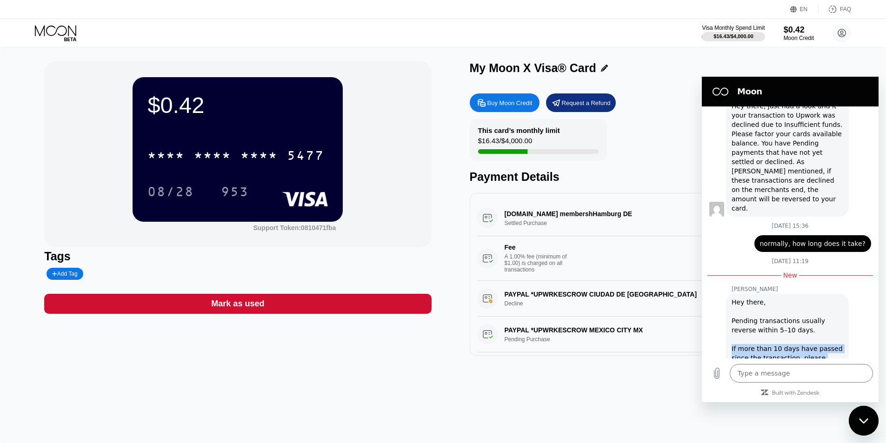 The image size is (886, 443). I want to click on div: Fee, so click(537, 247).